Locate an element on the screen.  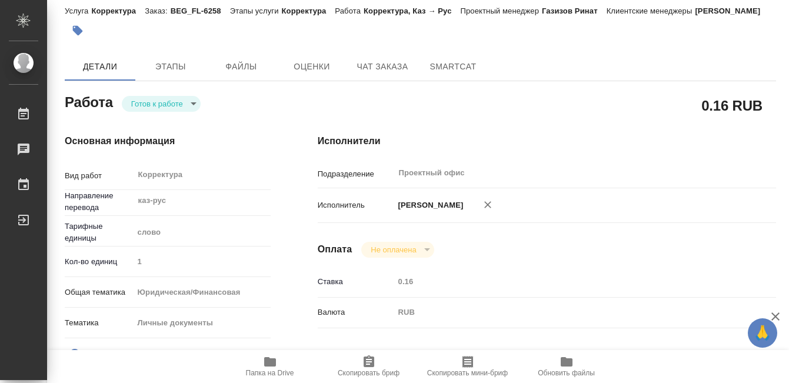
div: RUB is located at coordinates (566, 312).